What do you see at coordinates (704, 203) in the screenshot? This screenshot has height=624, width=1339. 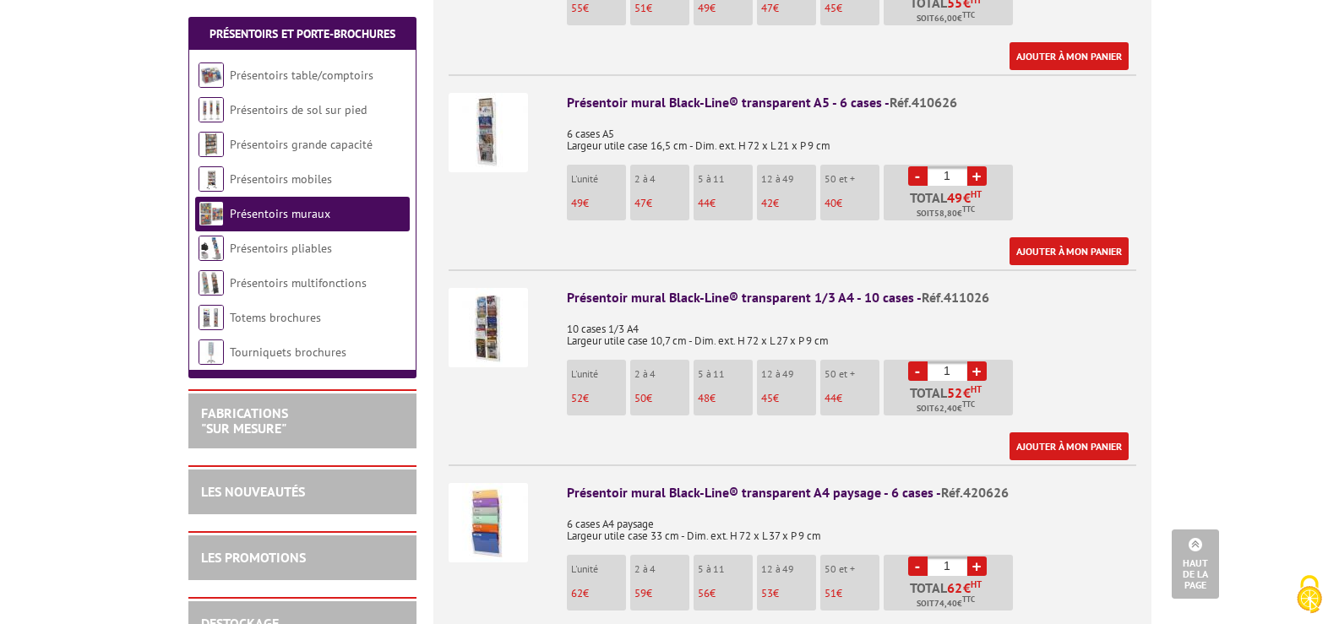 I see `span: 44` at bounding box center [704, 203].